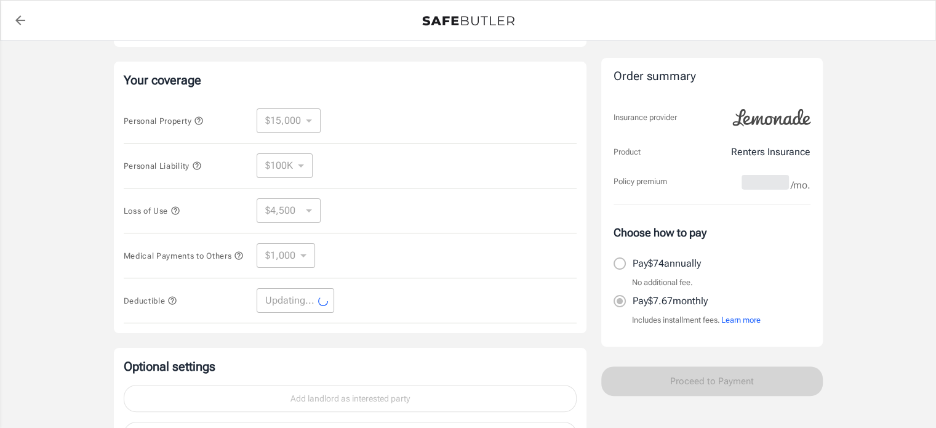 The image size is (936, 428). I want to click on p: Pay $7.67 monthly, so click(670, 301).